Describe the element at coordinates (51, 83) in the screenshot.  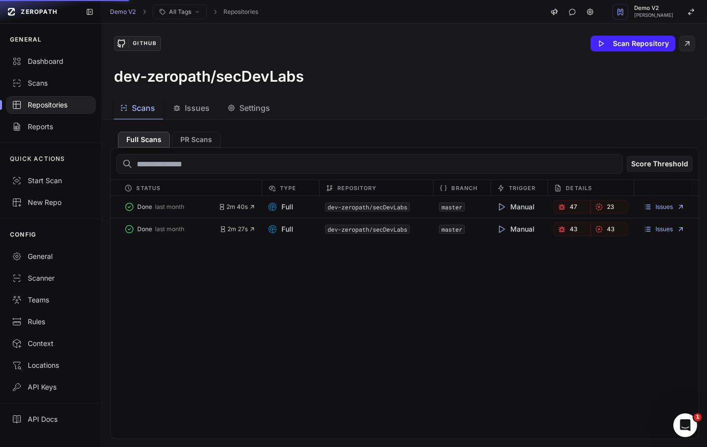
I see `div: Scans` at that location.